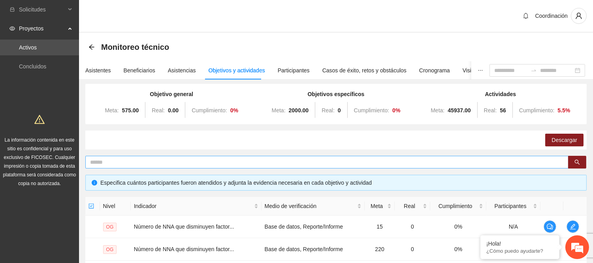 This screenshot has height=263, width=593. What do you see at coordinates (534, 70) in the screenshot?
I see `span: to` at bounding box center [534, 70].